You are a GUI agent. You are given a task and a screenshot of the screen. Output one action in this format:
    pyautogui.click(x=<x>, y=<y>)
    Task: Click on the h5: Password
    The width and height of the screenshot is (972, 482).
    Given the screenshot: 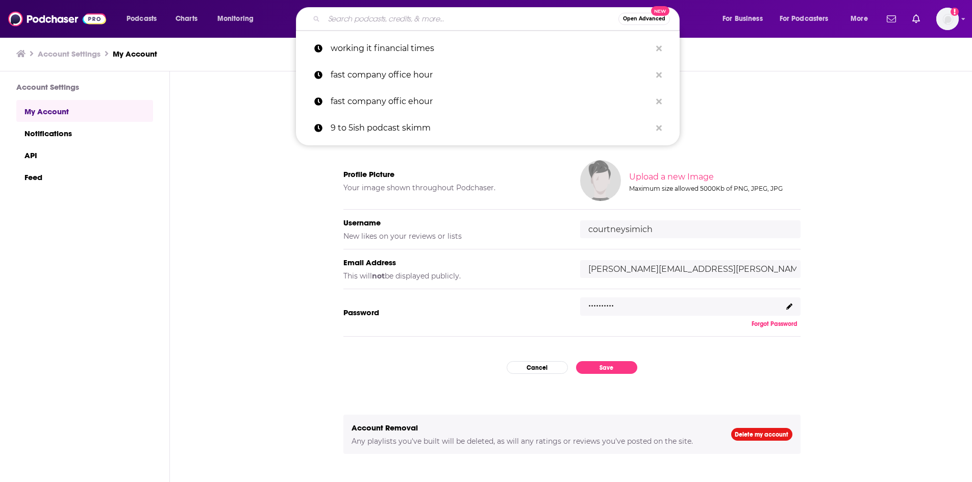 What is the action you would take?
    pyautogui.click(x=454, y=312)
    